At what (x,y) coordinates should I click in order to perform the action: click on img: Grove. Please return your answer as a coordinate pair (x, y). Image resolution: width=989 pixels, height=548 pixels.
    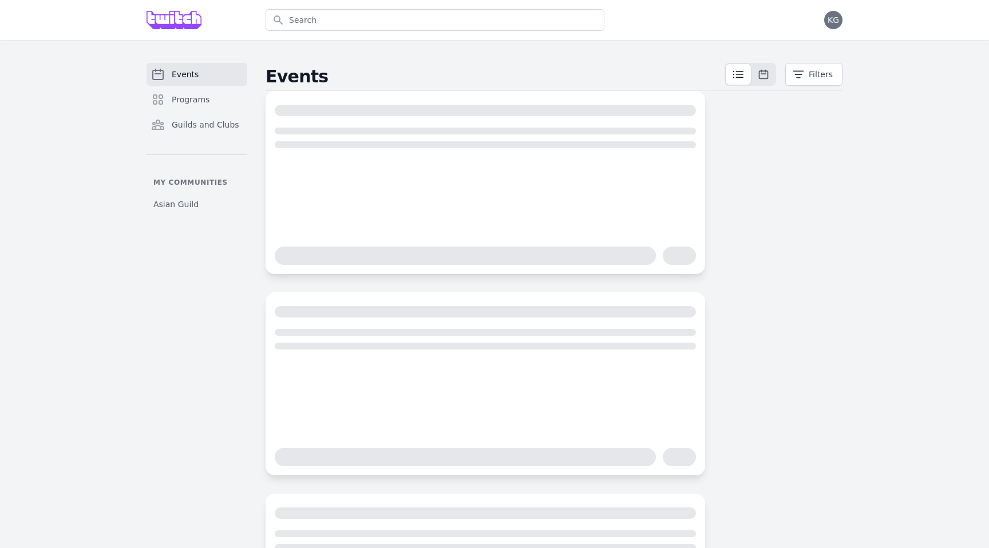
    Looking at the image, I should click on (174, 20).